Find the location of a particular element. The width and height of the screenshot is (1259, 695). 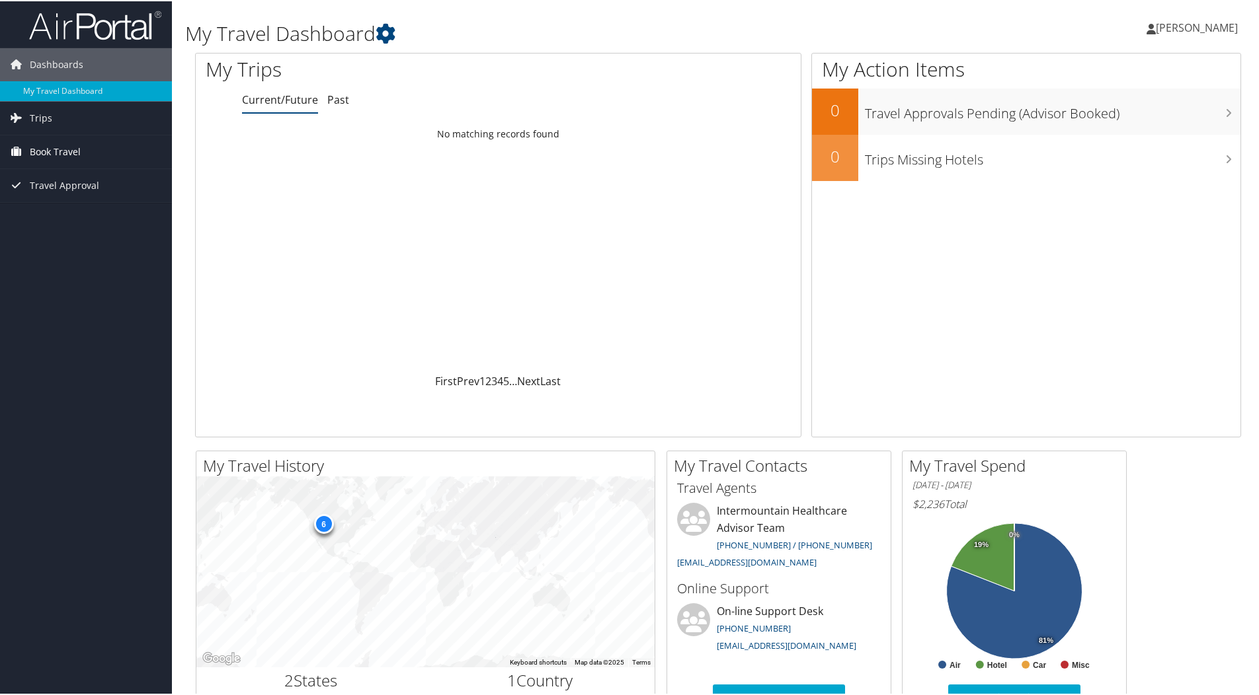

h3: Online Support is located at coordinates (779, 588).